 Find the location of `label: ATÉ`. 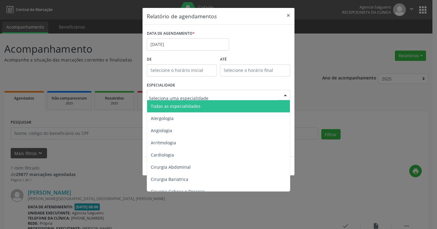

label: ATÉ is located at coordinates (255, 59).